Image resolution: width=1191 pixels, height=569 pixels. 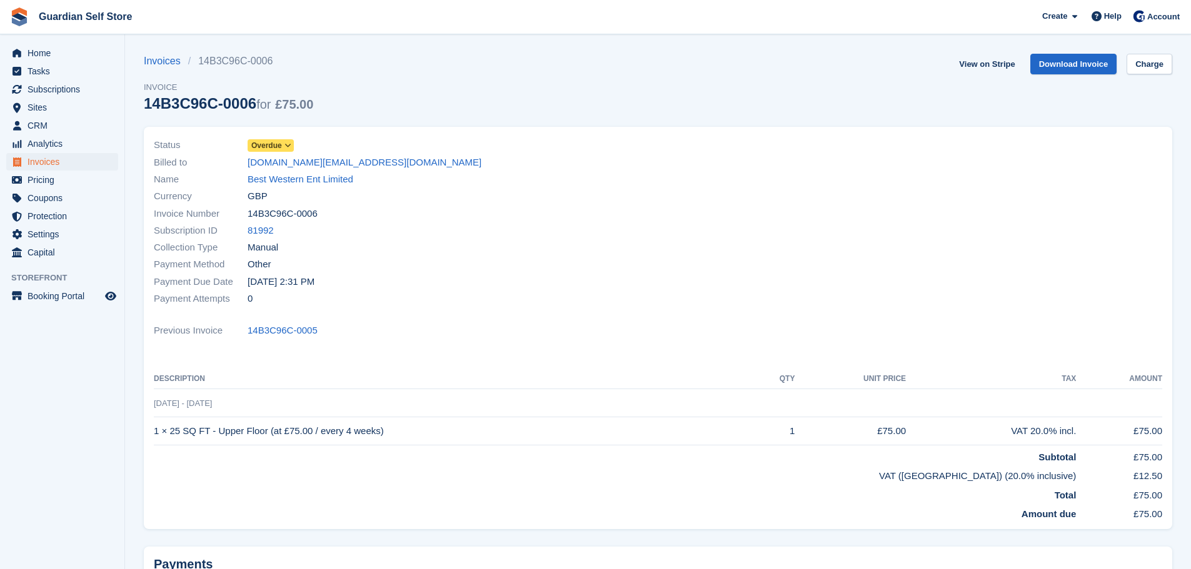 What do you see at coordinates (263, 104) in the screenshot?
I see `span: for` at bounding box center [263, 104].